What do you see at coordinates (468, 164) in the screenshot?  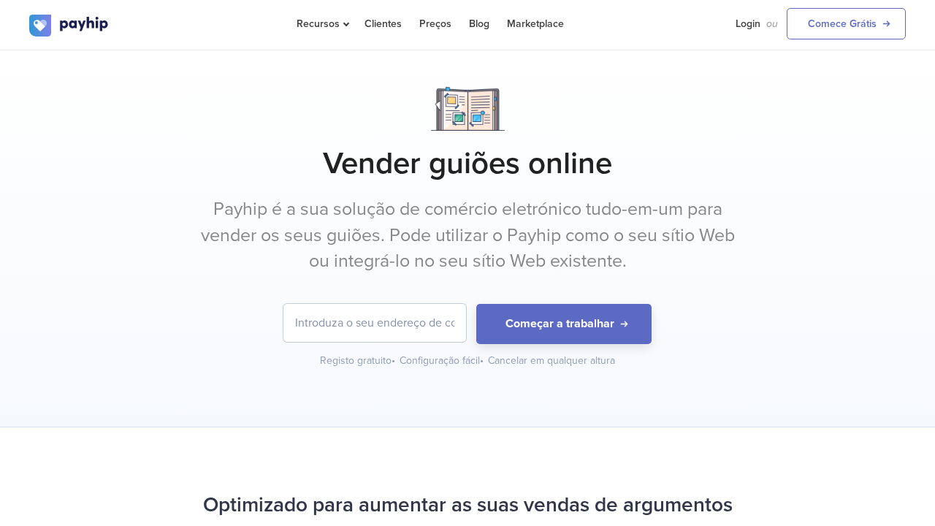 I see `h1: Vender guiões online` at bounding box center [468, 164].